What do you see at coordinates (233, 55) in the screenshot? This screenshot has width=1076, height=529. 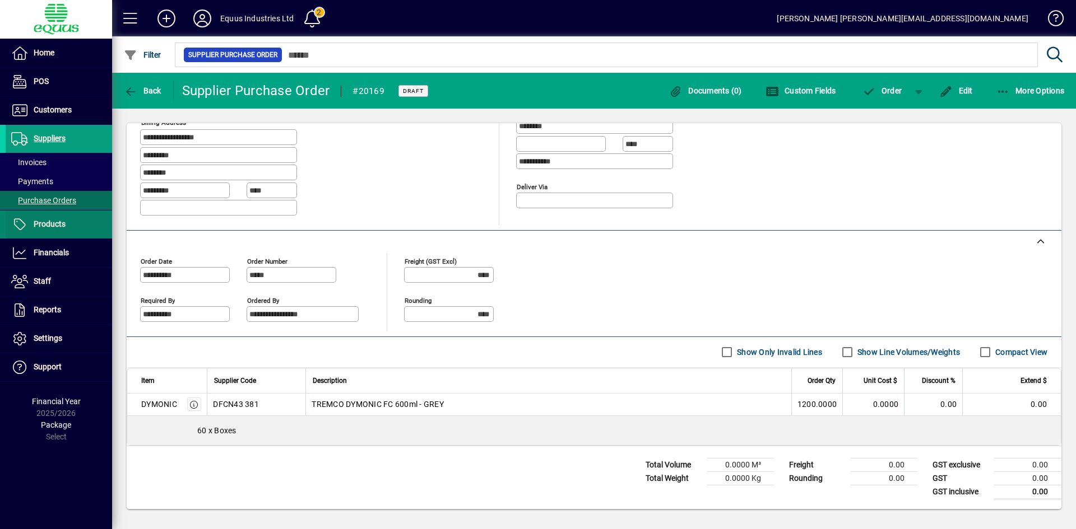 I see `span: Supplier Purchase Order` at bounding box center [233, 55].